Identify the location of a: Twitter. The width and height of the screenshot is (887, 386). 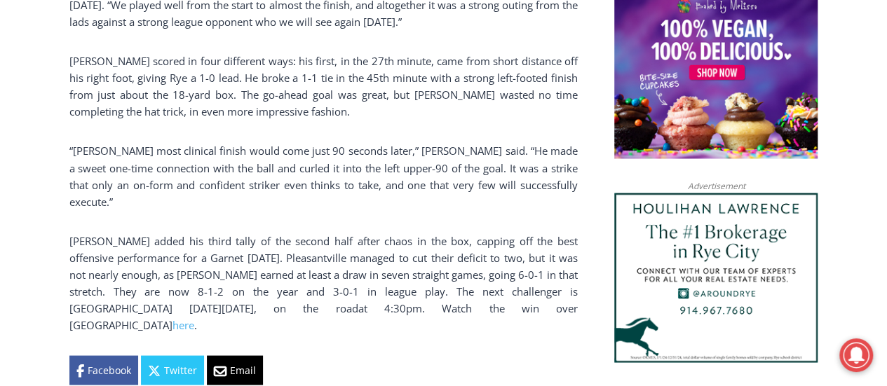
(172, 370).